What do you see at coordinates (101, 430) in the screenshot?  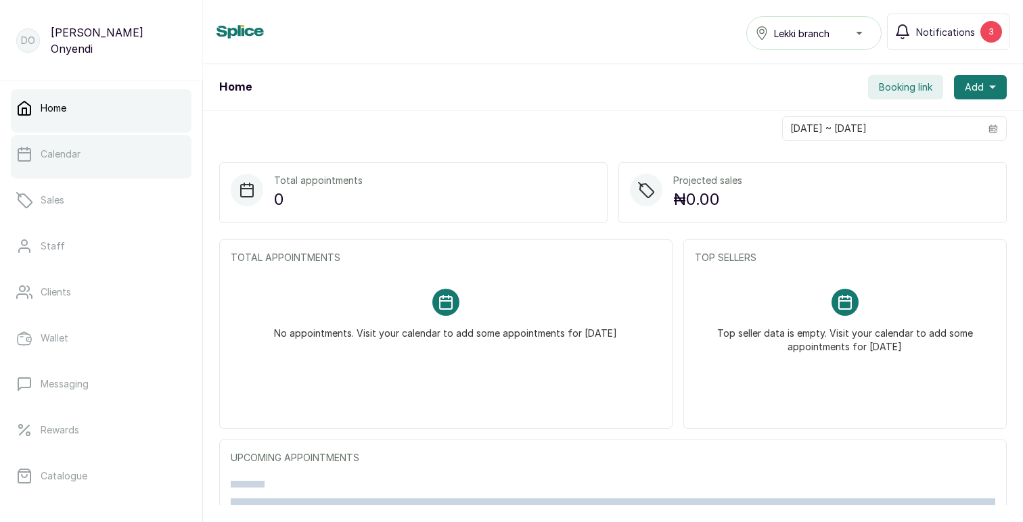 I see `a: Rewards` at bounding box center [101, 430].